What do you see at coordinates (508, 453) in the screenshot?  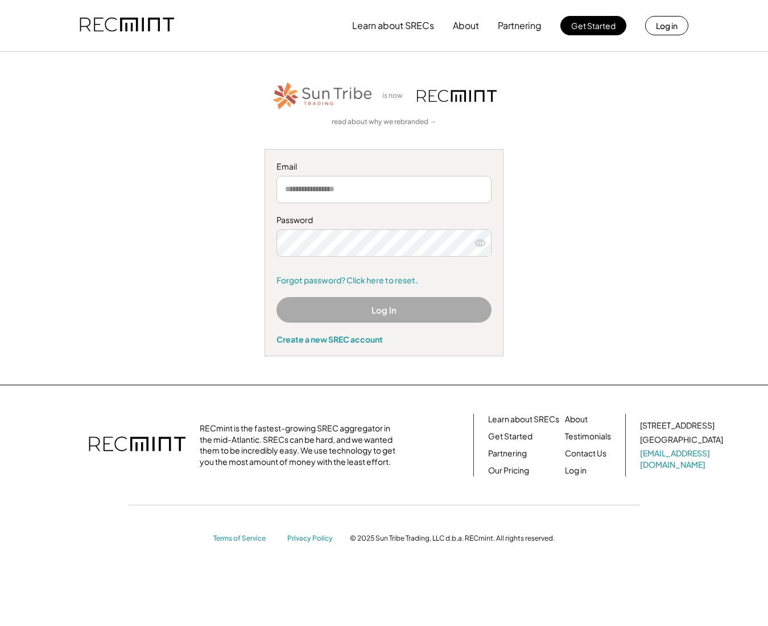 I see `a: Partnering` at bounding box center [508, 453].